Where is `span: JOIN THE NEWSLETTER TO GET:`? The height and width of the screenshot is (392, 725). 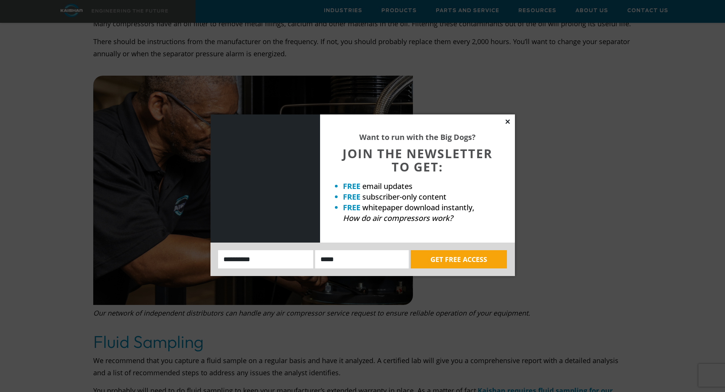
span: JOIN THE NEWSLETTER TO GET: is located at coordinates (418, 160).